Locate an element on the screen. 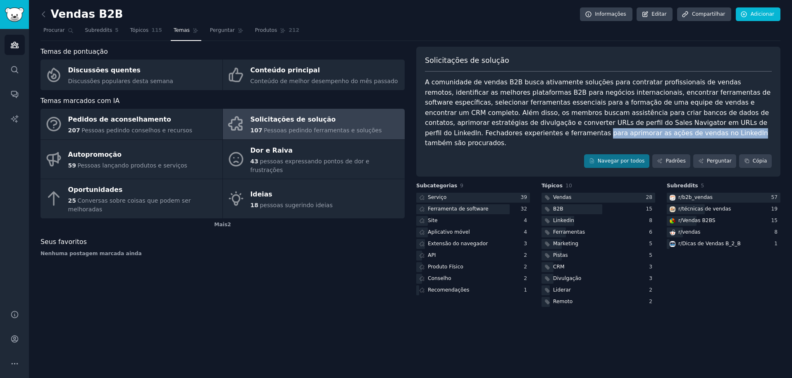  font: Conselho is located at coordinates (440, 278).